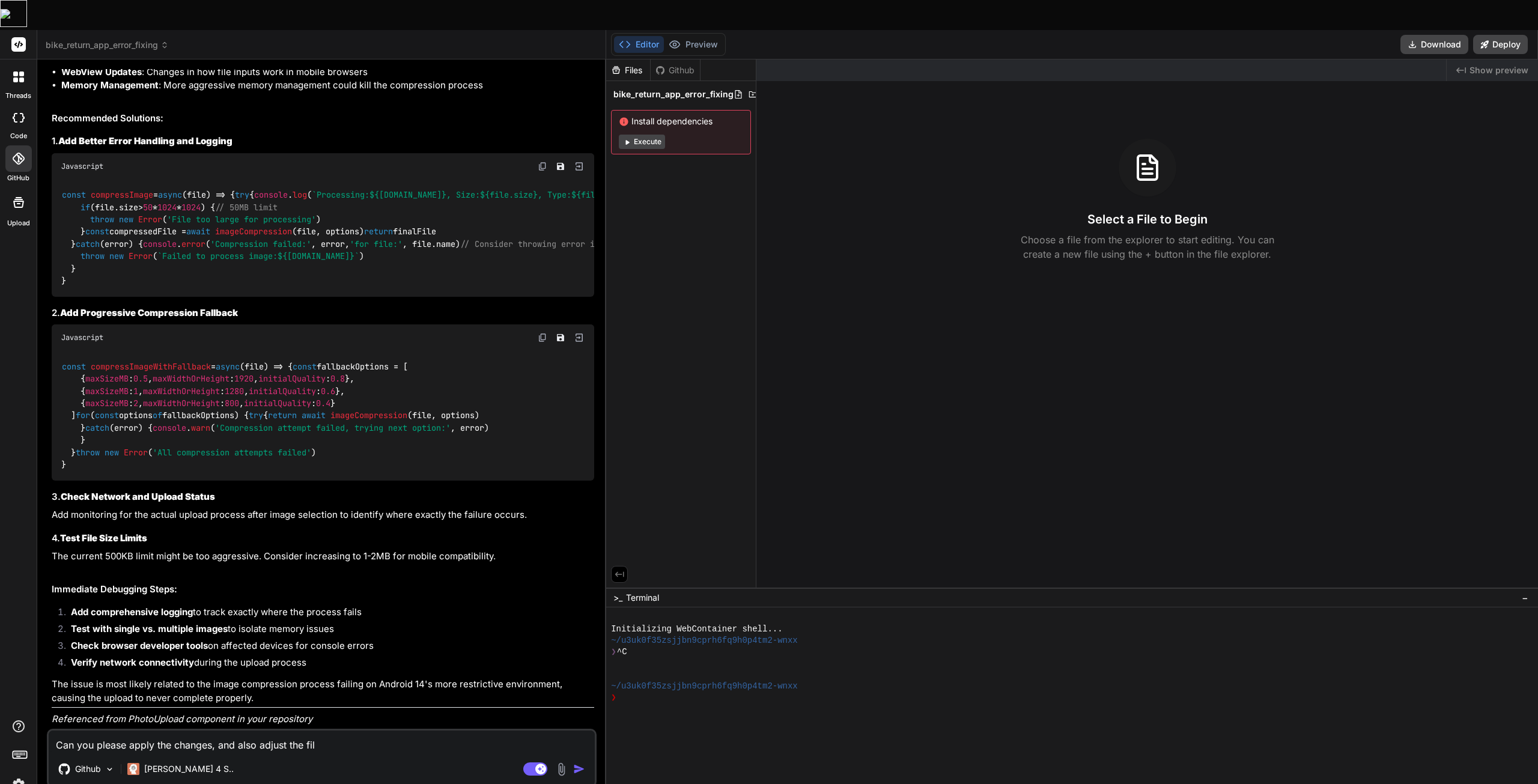 Image resolution: width=1538 pixels, height=784 pixels. I want to click on span: // 50MB limit, so click(246, 207).